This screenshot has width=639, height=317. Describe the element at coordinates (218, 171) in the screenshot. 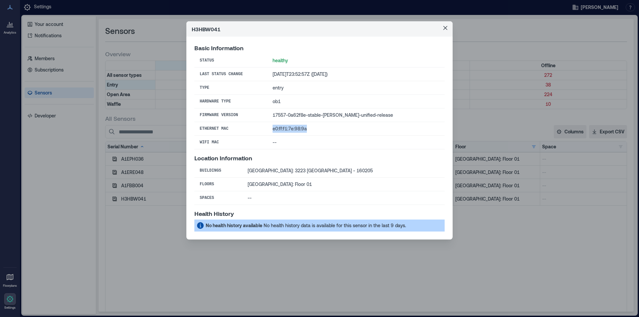

I see `th: Buildings` at that location.